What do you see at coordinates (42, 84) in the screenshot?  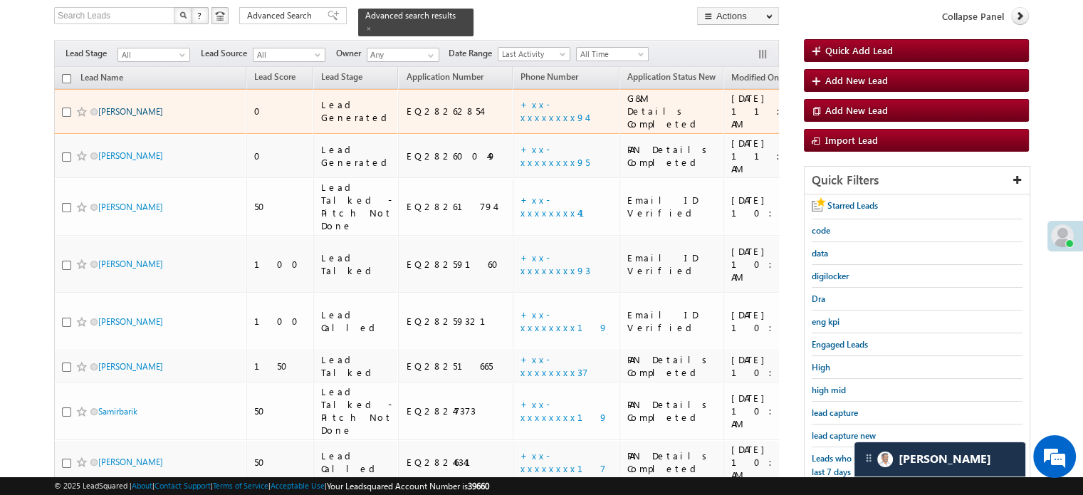 I see `img: d_60004797649_company_0_60004797649` at bounding box center [42, 84].